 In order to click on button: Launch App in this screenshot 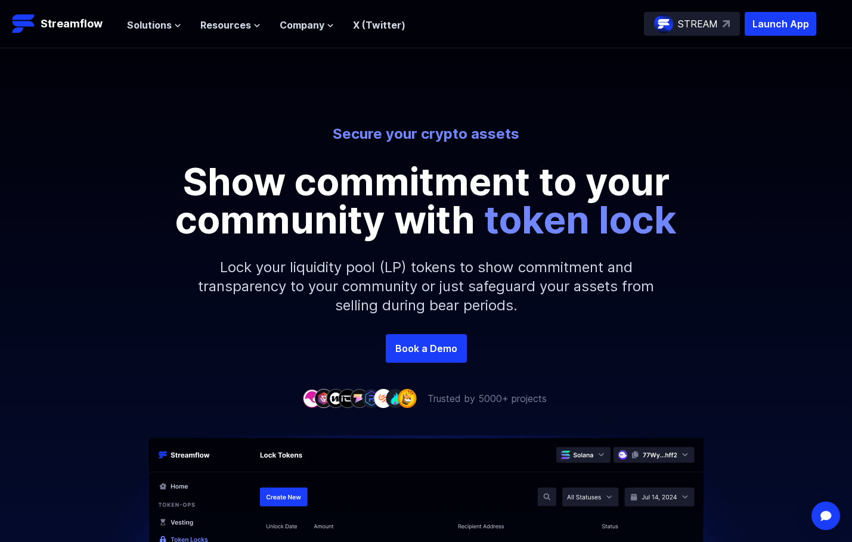, I will do `click(780, 24)`.